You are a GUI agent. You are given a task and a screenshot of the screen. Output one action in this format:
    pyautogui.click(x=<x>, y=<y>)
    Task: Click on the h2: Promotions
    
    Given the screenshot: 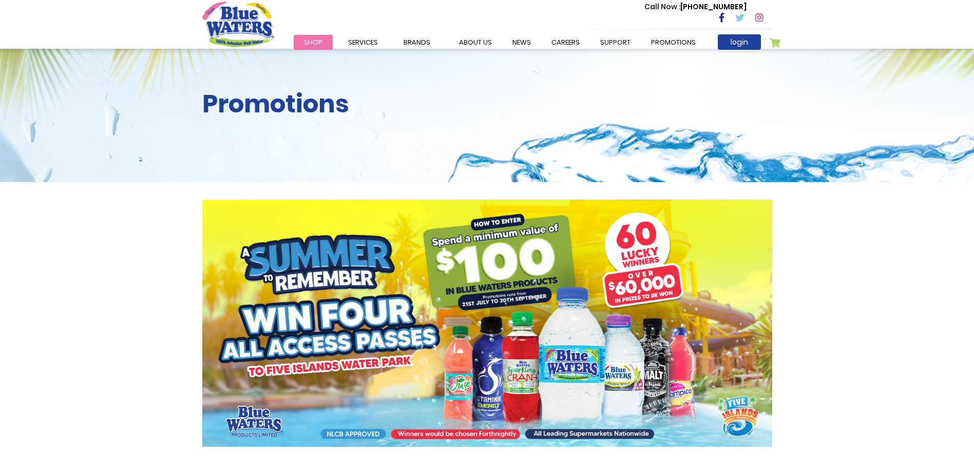 What is the action you would take?
    pyautogui.click(x=487, y=104)
    